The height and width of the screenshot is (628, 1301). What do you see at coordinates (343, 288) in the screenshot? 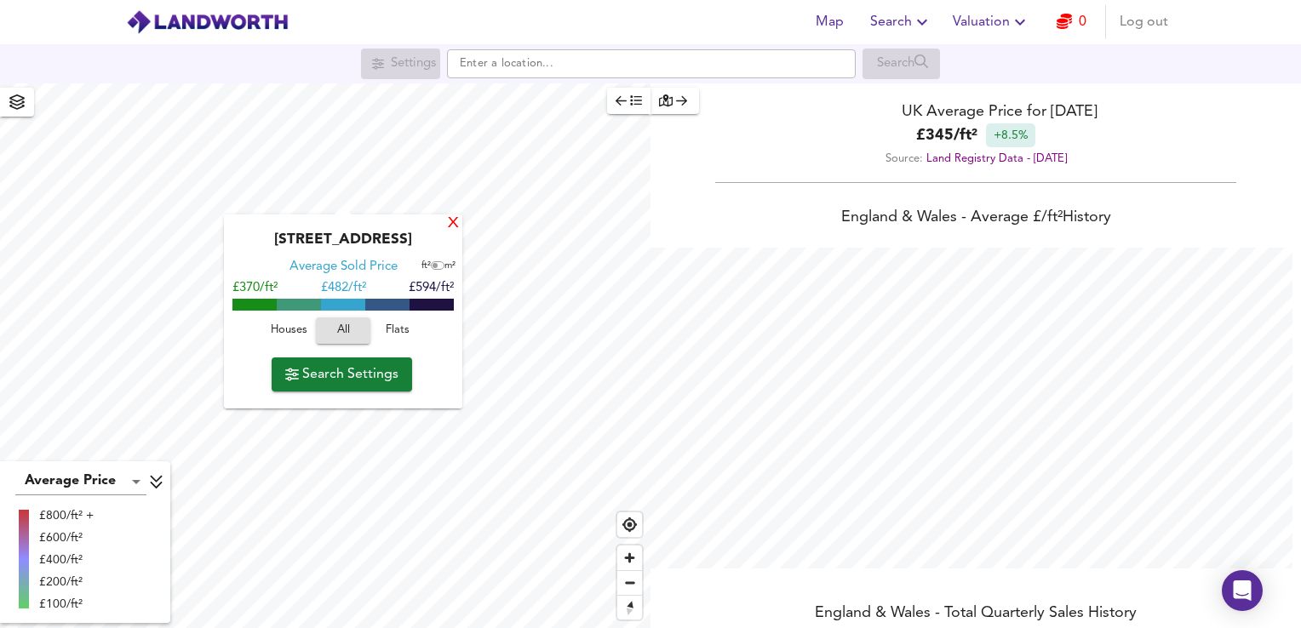
I see `span: £ 482/ft²` at bounding box center [343, 288].